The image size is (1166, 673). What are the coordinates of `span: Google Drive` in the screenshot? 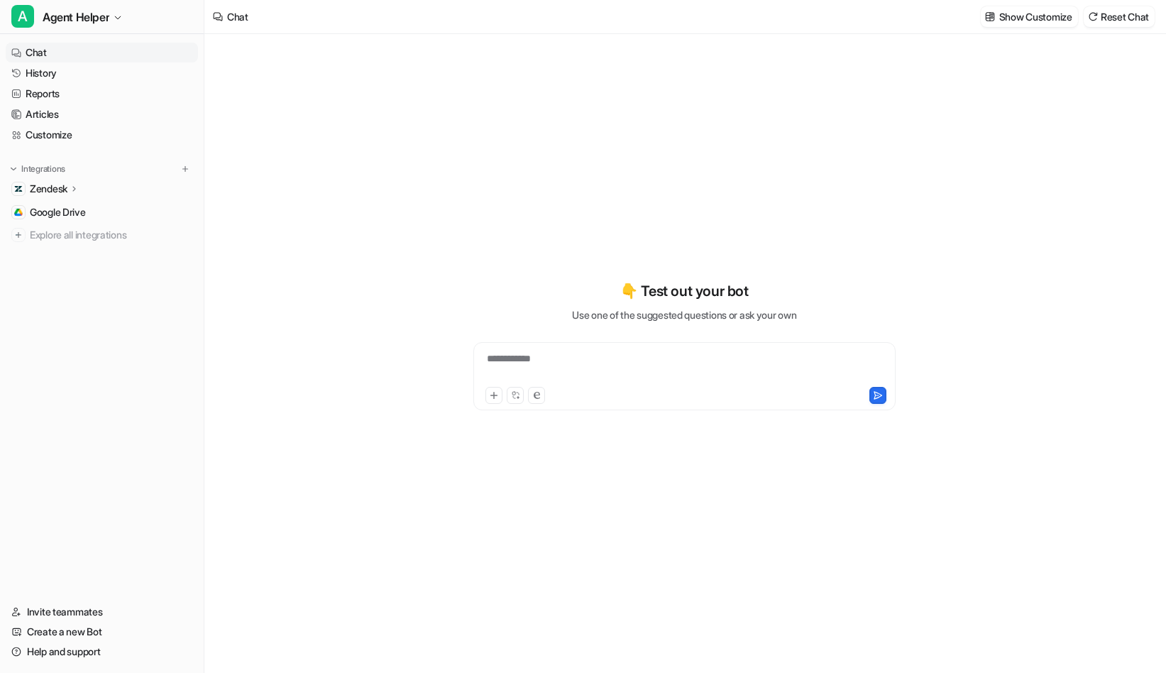 It's located at (58, 212).